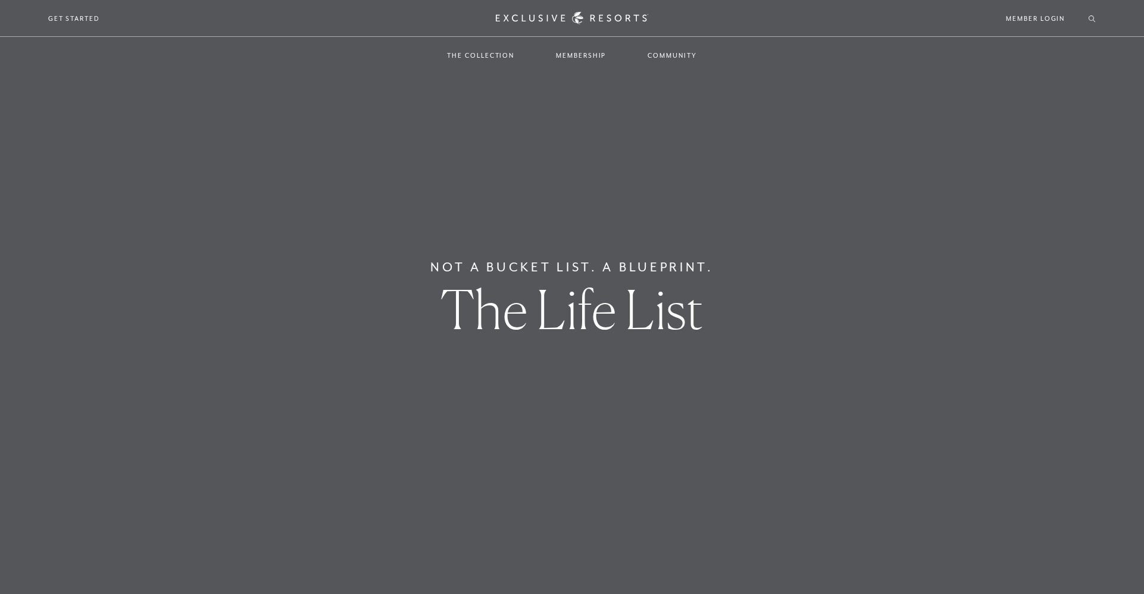 The width and height of the screenshot is (1144, 594). Describe the element at coordinates (480, 55) in the screenshot. I see `a: The Collection` at that location.